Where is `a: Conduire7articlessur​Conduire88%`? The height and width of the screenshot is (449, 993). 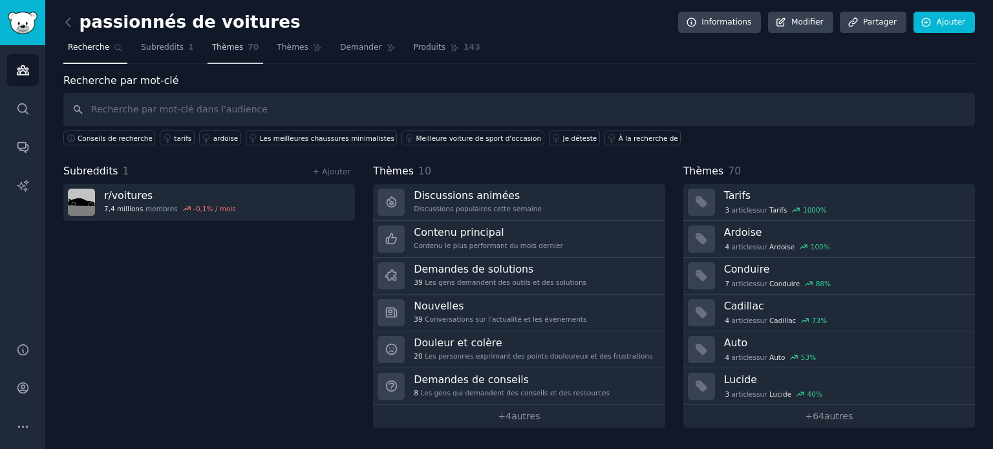
a: Conduire7articlessur​Conduire88% is located at coordinates (829, 276).